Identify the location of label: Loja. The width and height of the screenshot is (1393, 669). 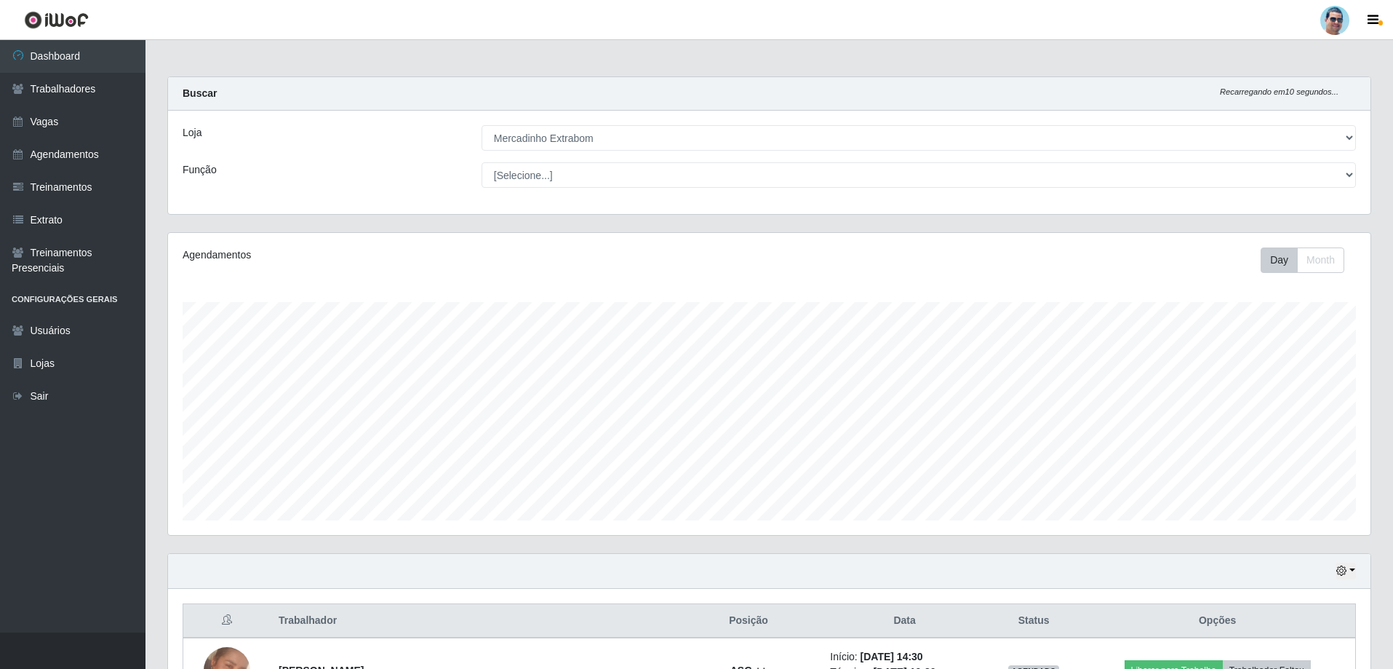
(192, 132).